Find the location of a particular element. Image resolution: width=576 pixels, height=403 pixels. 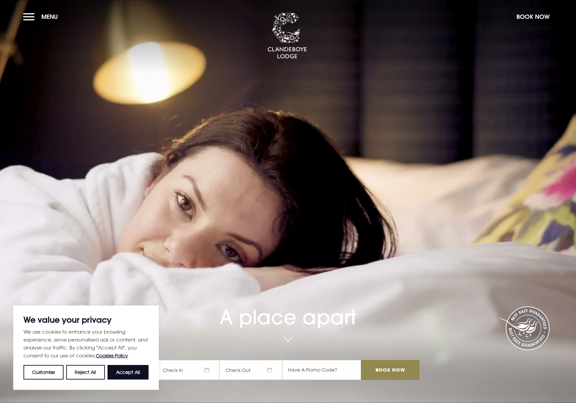

p: We value your privacy is located at coordinates (86, 320).